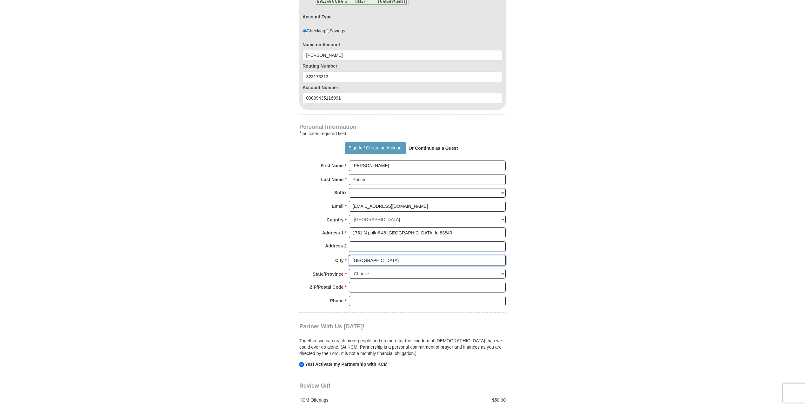 The height and width of the screenshot is (407, 805). What do you see at coordinates (336, 246) in the screenshot?
I see `strong: Address 2` at bounding box center [336, 246].